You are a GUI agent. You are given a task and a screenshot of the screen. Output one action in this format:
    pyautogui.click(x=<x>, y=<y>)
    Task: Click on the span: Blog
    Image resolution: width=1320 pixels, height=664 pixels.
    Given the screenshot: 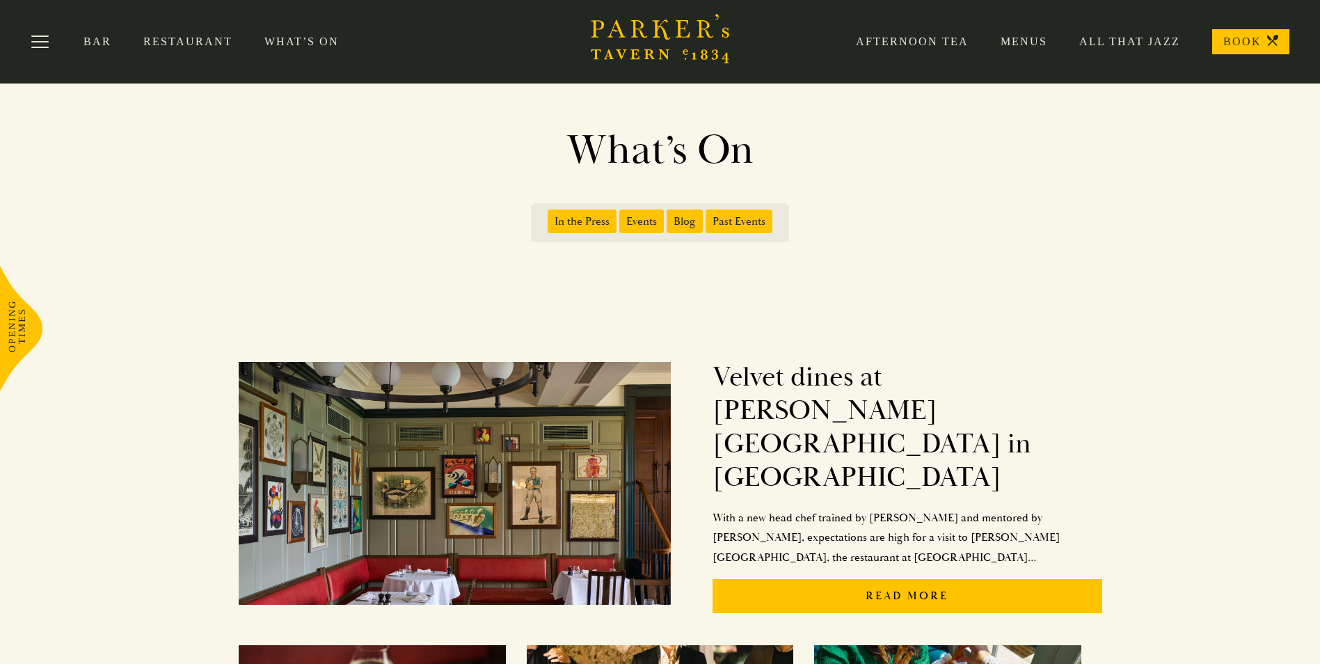 What is the action you would take?
    pyautogui.click(x=685, y=221)
    